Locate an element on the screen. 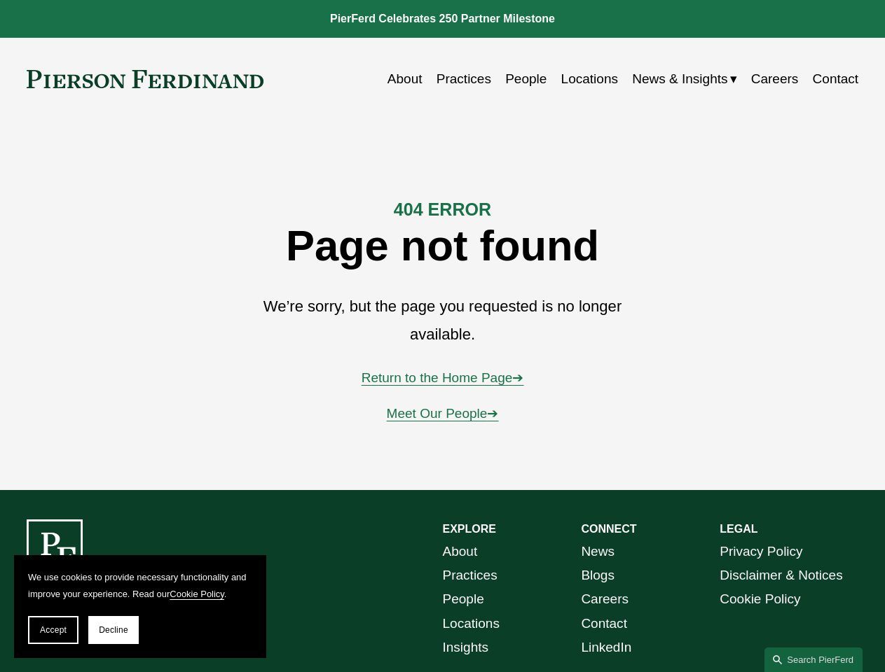  strong: CONNECT is located at coordinates (608, 529).